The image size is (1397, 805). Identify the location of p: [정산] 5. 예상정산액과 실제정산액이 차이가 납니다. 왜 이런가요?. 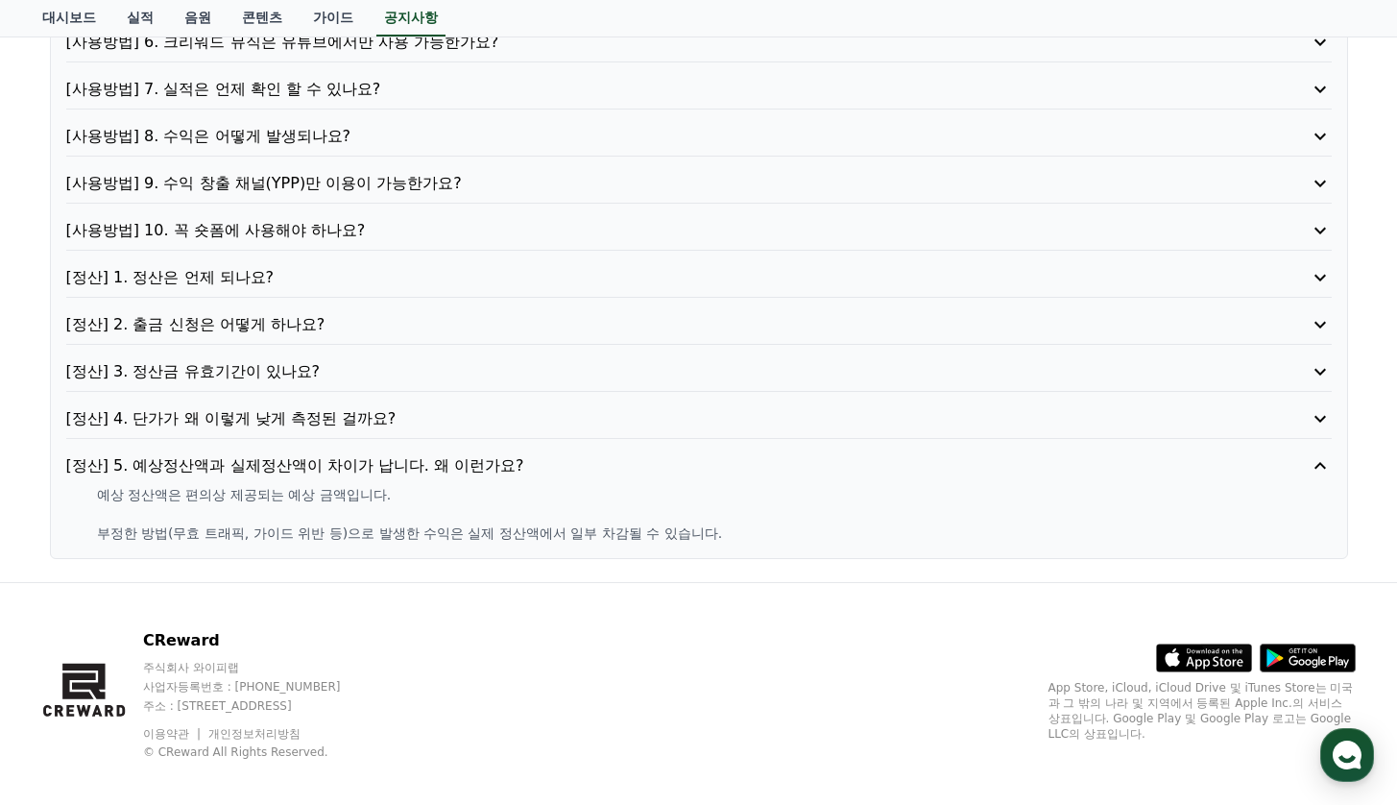
(648, 466).